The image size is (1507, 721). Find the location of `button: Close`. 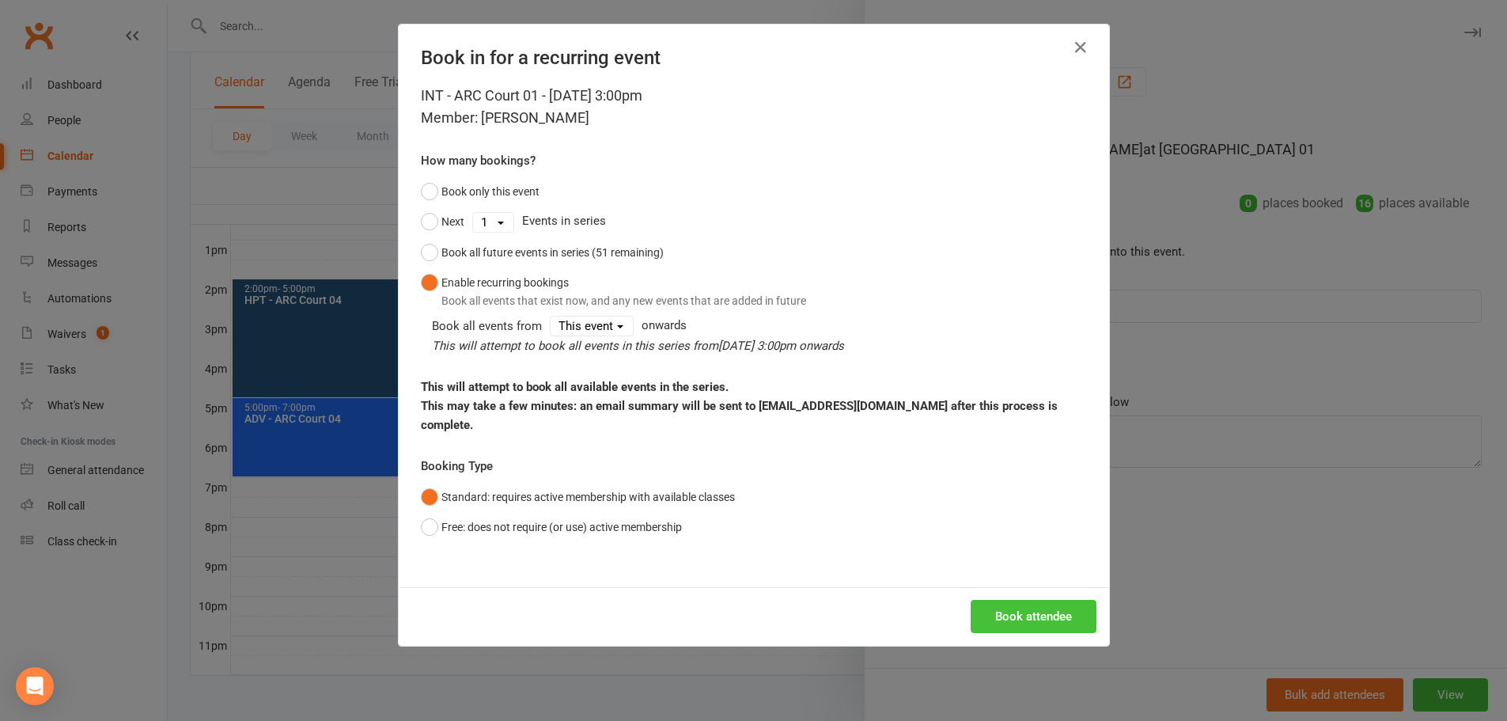

button: Close is located at coordinates (1080, 47).